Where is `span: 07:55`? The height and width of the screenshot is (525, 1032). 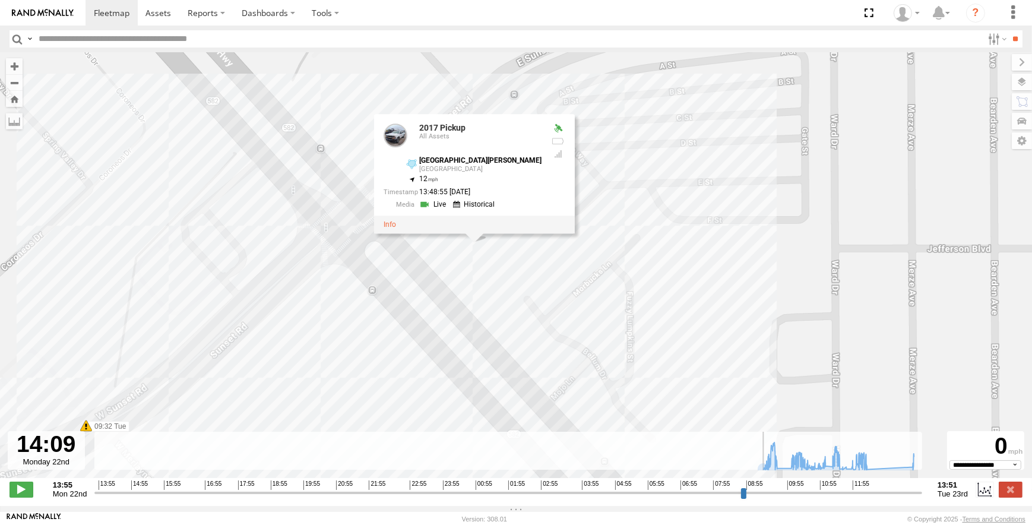
span: 07:55 is located at coordinates (721, 485).